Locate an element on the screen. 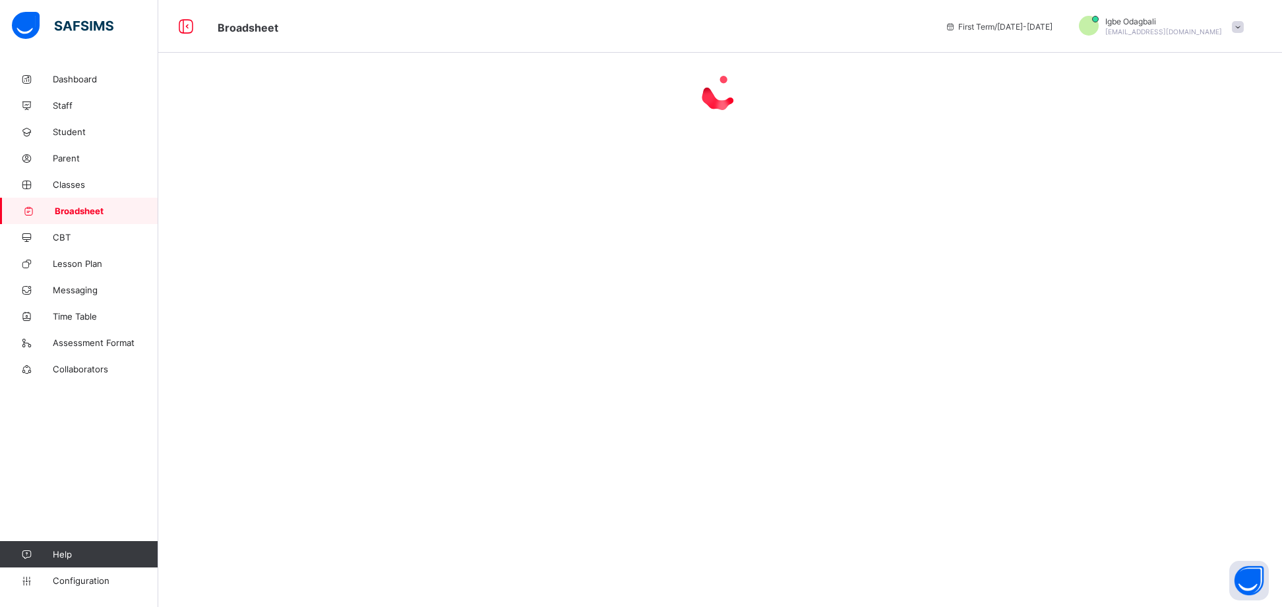 This screenshot has width=1282, height=607. span: Time Table is located at coordinates (106, 317).